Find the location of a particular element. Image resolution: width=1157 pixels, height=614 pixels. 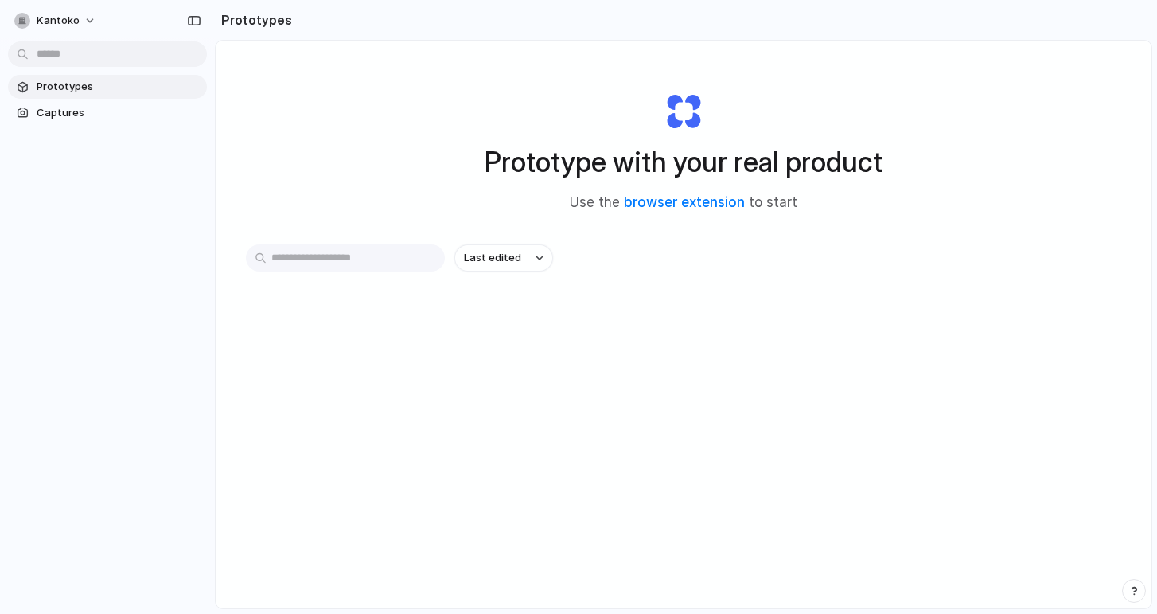

h1: Prototype with your real product is located at coordinates (684, 162).